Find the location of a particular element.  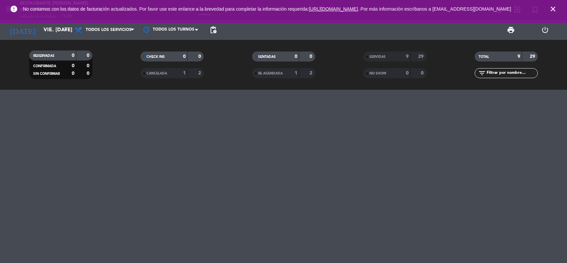

span: TOTAL is located at coordinates (484, 57).